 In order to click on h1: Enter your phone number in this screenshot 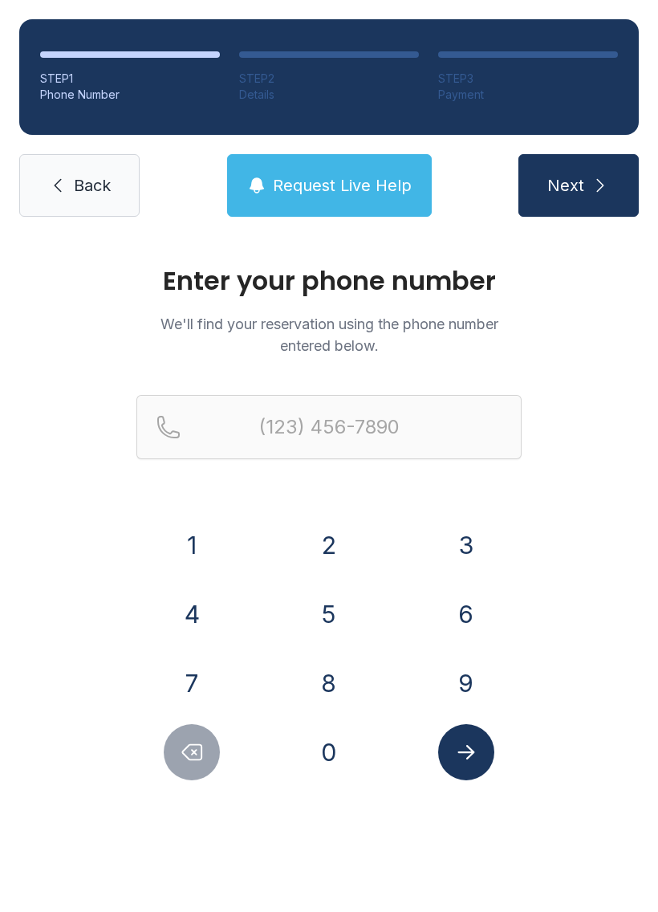, I will do `click(329, 281)`.